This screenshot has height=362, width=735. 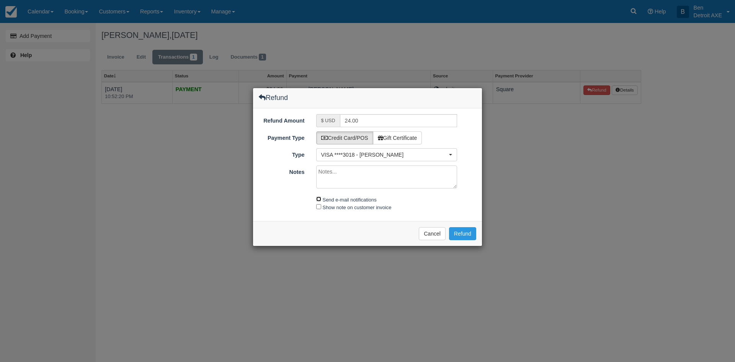 What do you see at coordinates (282, 171) in the screenshot?
I see `label: Notes` at bounding box center [282, 171].